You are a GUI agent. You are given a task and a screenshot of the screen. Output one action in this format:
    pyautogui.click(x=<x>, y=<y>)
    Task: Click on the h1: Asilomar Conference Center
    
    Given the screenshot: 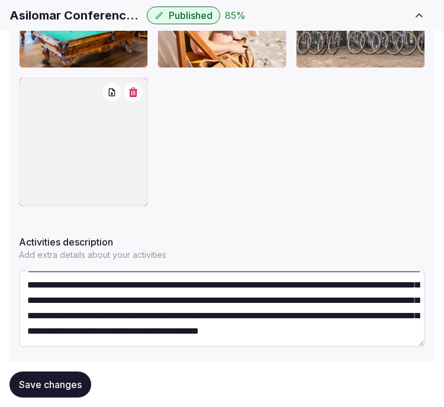 What is the action you would take?
    pyautogui.click(x=76, y=15)
    